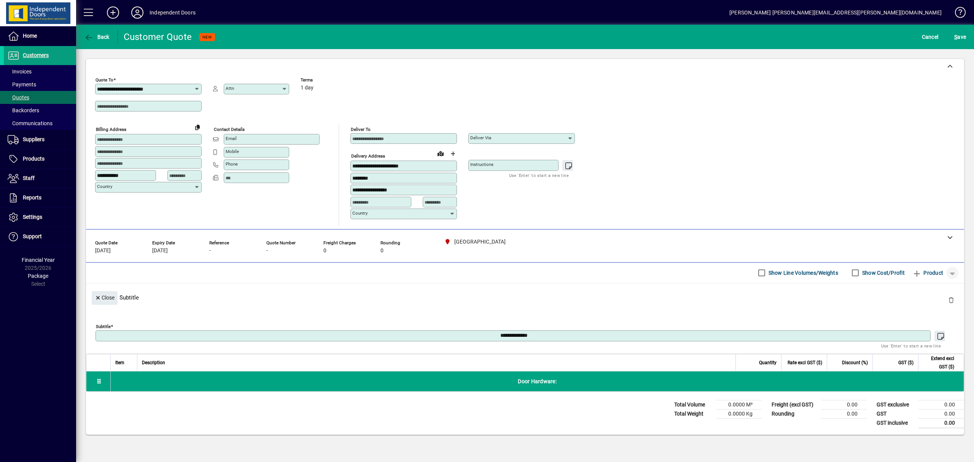 The height and width of the screenshot is (462, 974). What do you see at coordinates (22, 84) in the screenshot?
I see `span: Payments` at bounding box center [22, 84].